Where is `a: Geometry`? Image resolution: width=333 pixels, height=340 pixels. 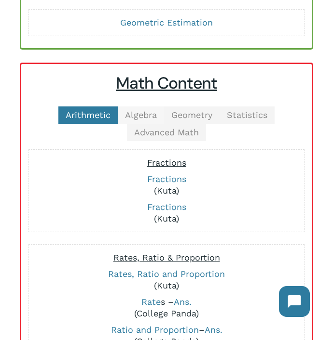 a: Geometry is located at coordinates (191, 115).